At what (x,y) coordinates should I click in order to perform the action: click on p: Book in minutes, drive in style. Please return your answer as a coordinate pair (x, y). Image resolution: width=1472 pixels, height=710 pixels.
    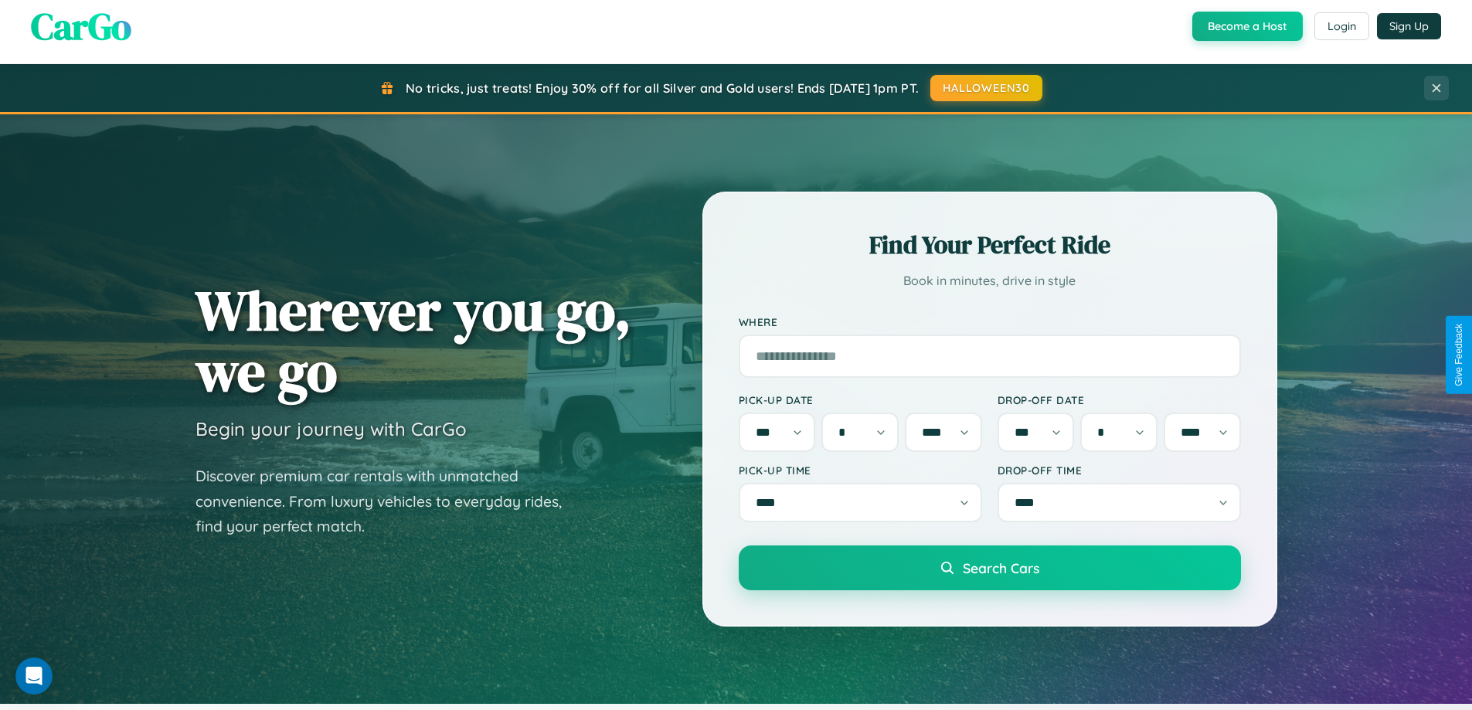
    Looking at the image, I should click on (990, 281).